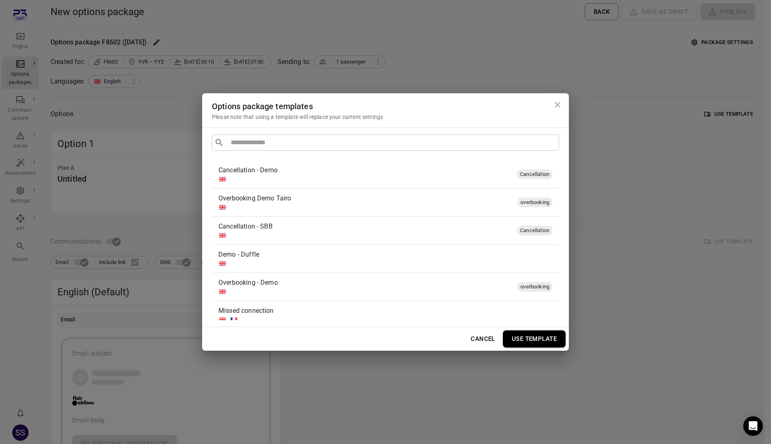 This screenshot has height=444, width=771. I want to click on div: Cancellation - Demo, so click(366, 170).